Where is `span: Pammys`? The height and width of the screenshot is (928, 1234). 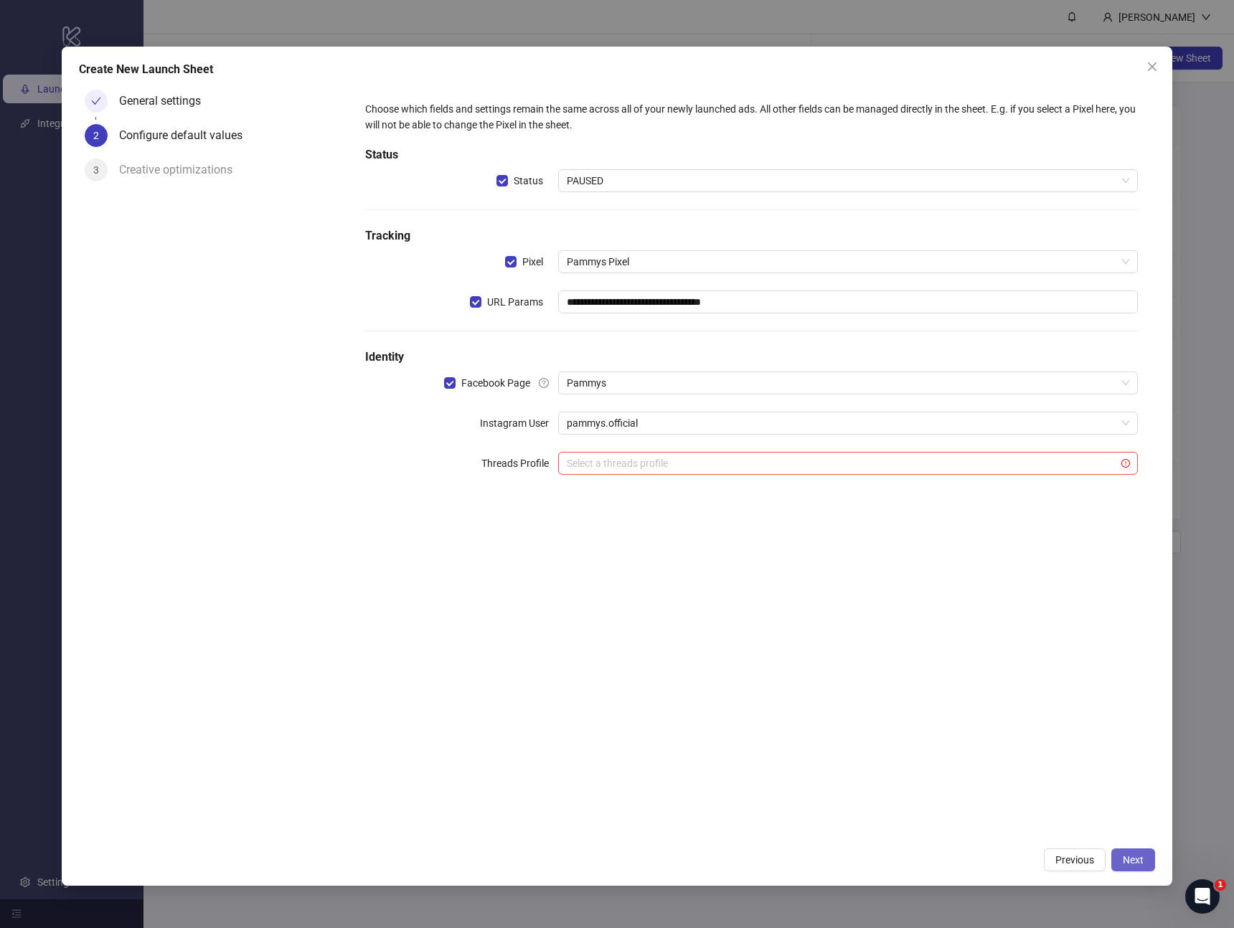 span: Pammys is located at coordinates (848, 383).